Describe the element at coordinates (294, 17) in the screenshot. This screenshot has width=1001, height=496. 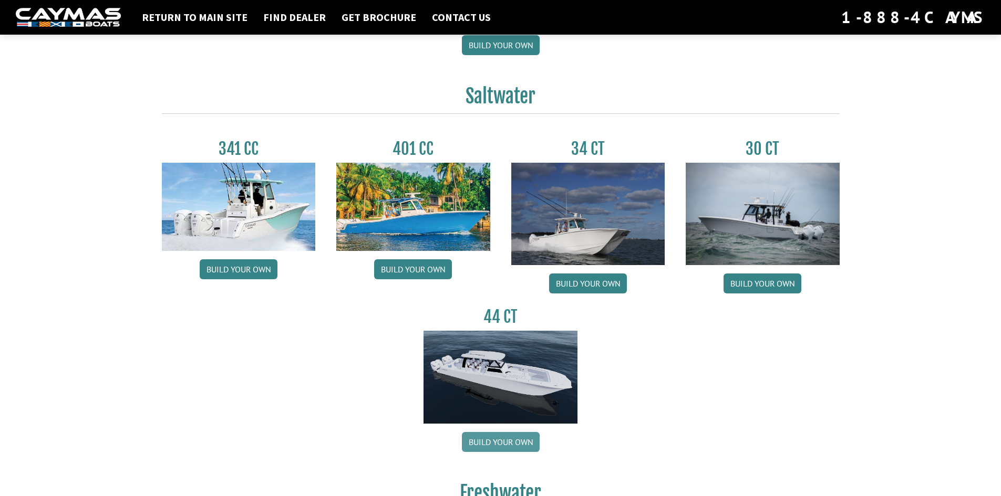
I see `a: Find Dealer` at that location.